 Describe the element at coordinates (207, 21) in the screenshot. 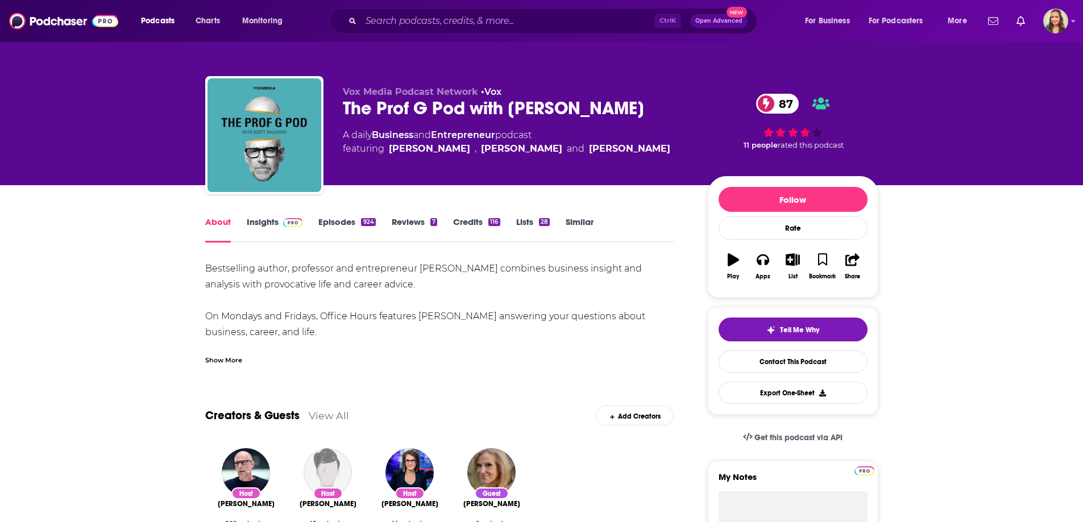

I see `a: Charts` at that location.